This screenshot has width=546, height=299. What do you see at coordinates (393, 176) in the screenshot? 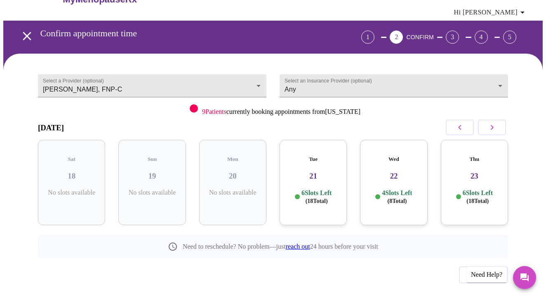
I see `h3: 22` at bounding box center [393, 176].